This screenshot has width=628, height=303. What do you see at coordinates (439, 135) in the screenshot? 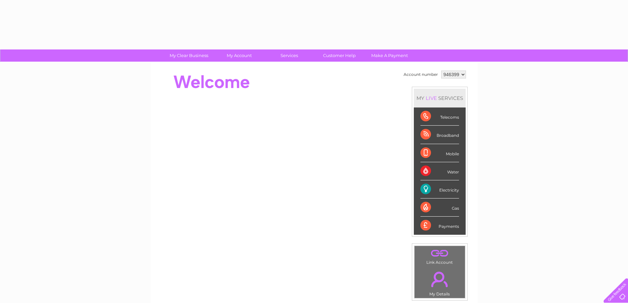
I see `div: Broadband` at bounding box center [439, 135].